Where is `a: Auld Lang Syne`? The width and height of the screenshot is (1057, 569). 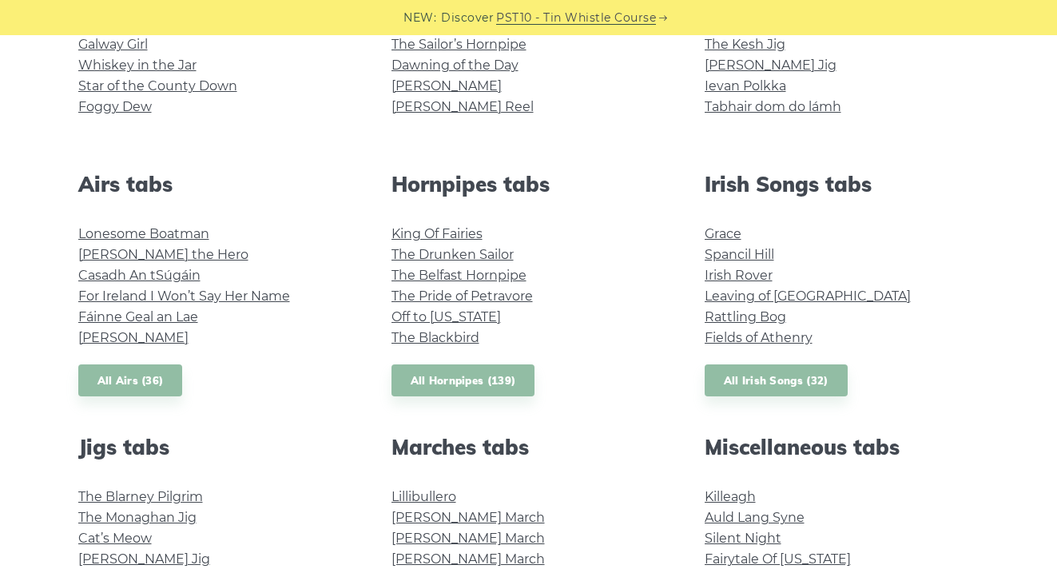 a: Auld Lang Syne is located at coordinates (754, 517).